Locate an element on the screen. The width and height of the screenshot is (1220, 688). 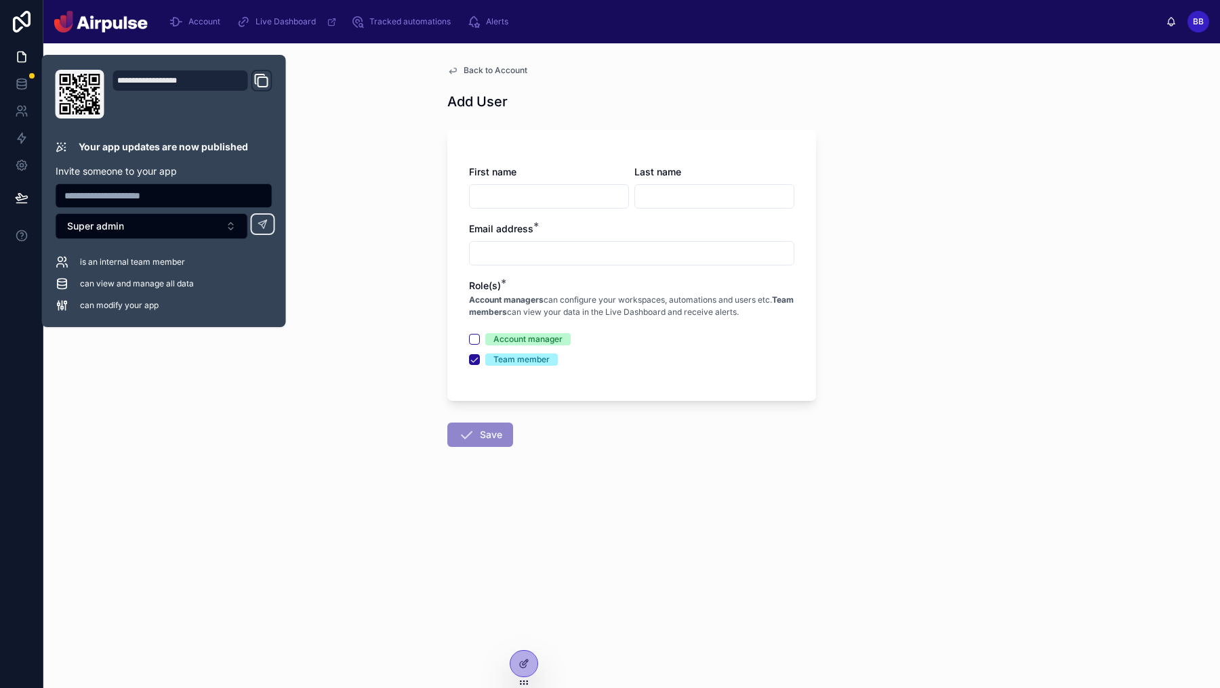
span: Role(s) is located at coordinates (484, 285).